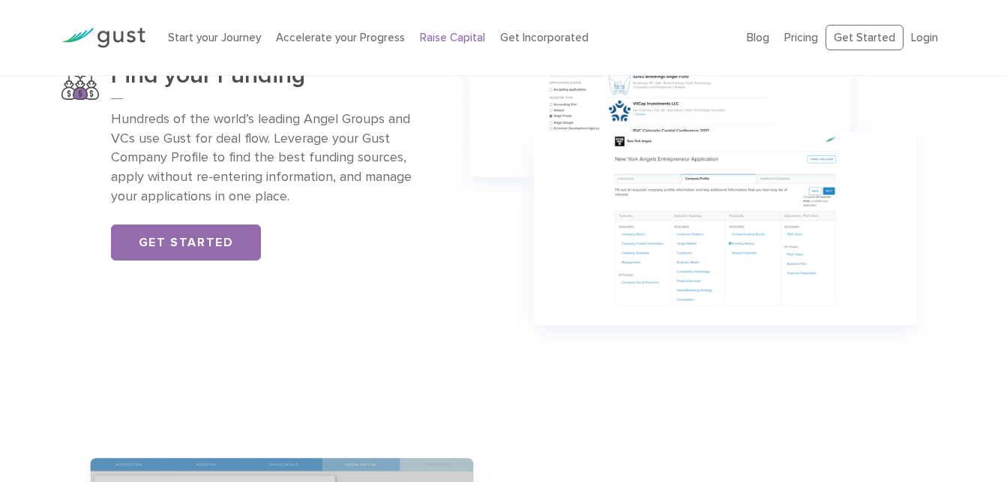 This screenshot has height=482, width=1007. I want to click on p: Hundreds of the world’s leading Angel Groups and VCs use Gust for deal flow. Leverage your Gust C..., so click(264, 158).